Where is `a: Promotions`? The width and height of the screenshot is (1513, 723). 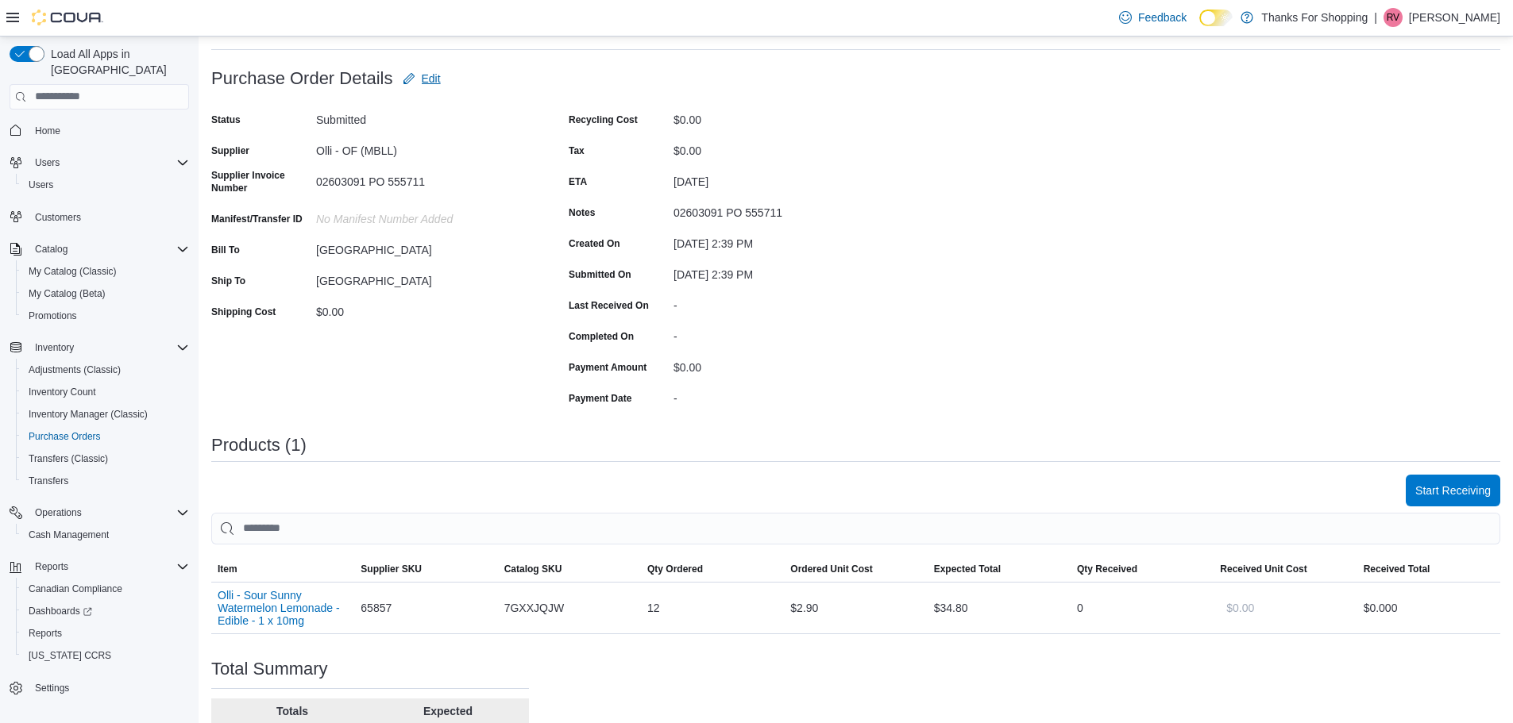
a: Promotions is located at coordinates (52, 316).